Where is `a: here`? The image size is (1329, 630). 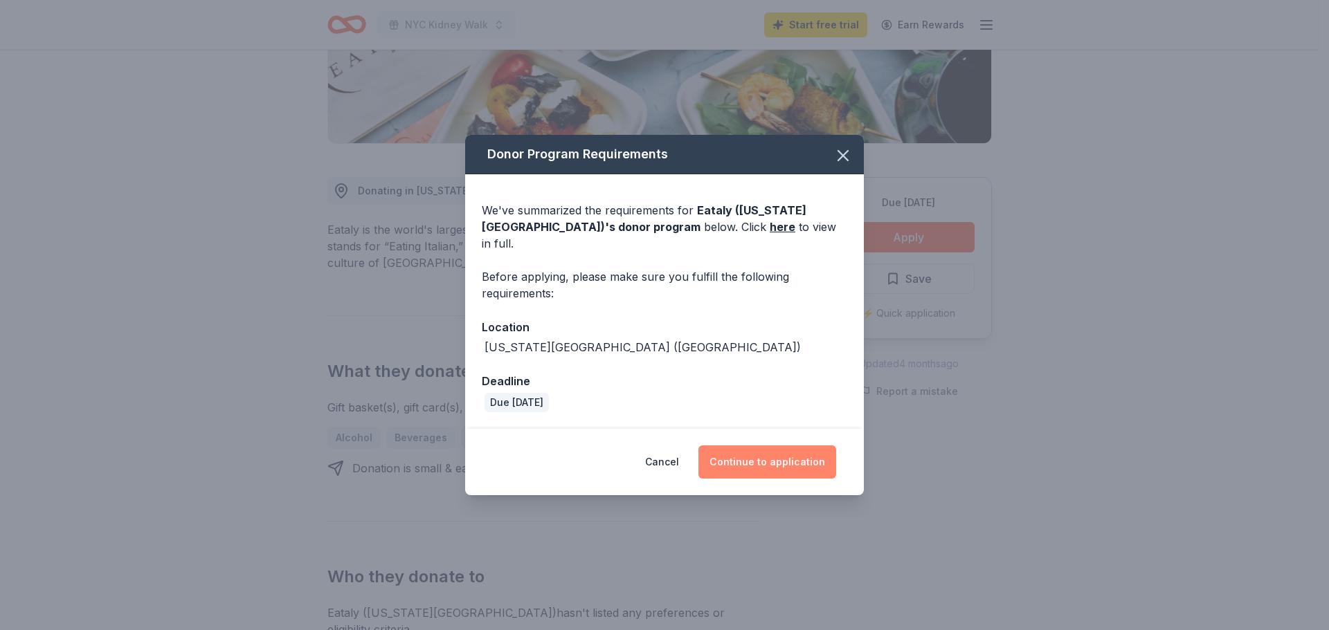
a: here is located at coordinates (782, 227).